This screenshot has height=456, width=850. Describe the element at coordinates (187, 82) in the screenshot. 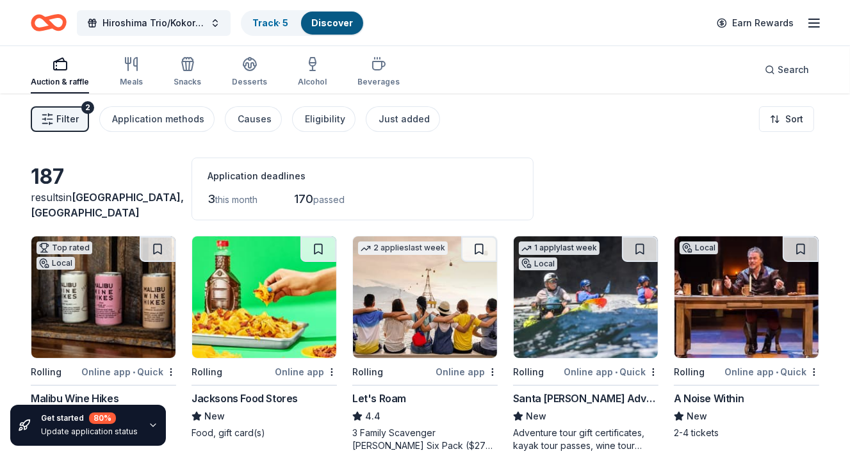

I see `div: Snacks` at that location.